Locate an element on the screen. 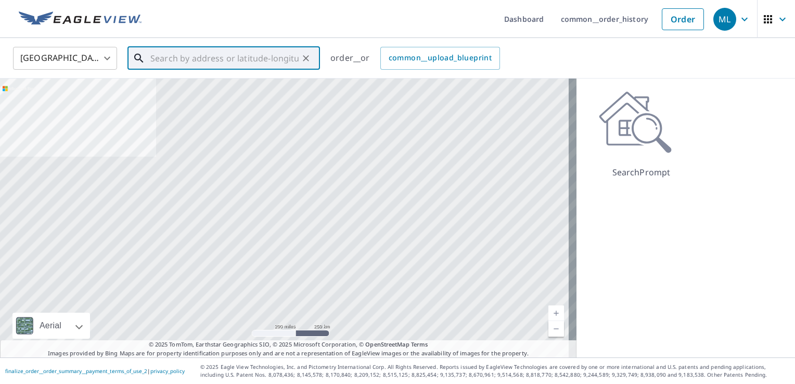  span: common__upload_blueprint is located at coordinates (440, 58).